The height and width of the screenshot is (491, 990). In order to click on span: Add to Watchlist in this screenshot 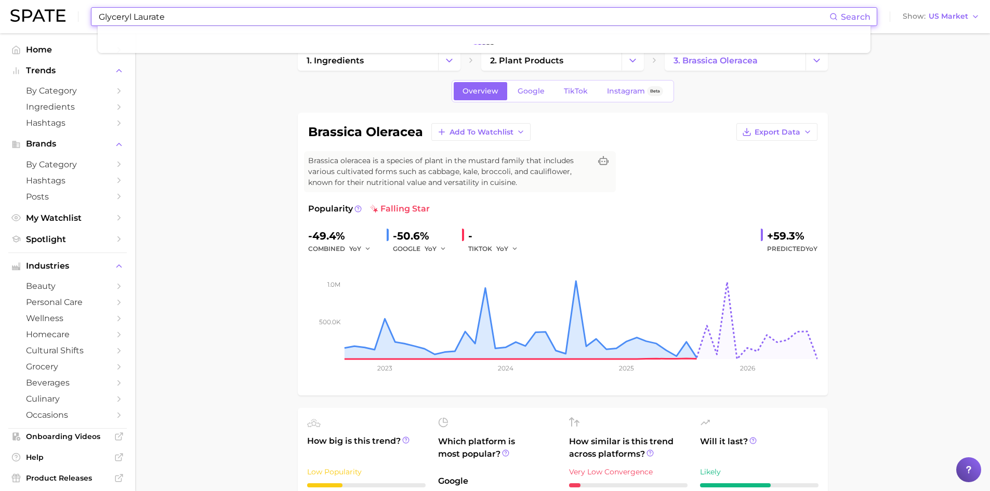, I will do `click(481, 132)`.